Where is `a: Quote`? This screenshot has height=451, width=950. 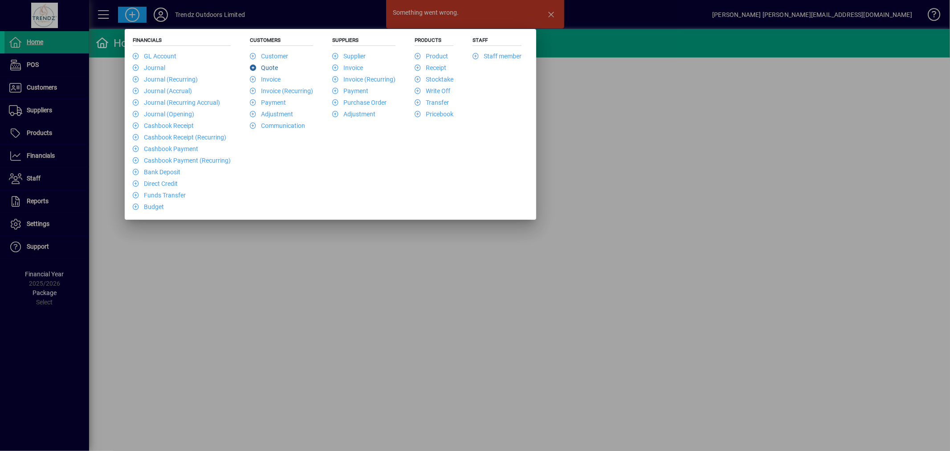
a: Quote is located at coordinates (264, 68).